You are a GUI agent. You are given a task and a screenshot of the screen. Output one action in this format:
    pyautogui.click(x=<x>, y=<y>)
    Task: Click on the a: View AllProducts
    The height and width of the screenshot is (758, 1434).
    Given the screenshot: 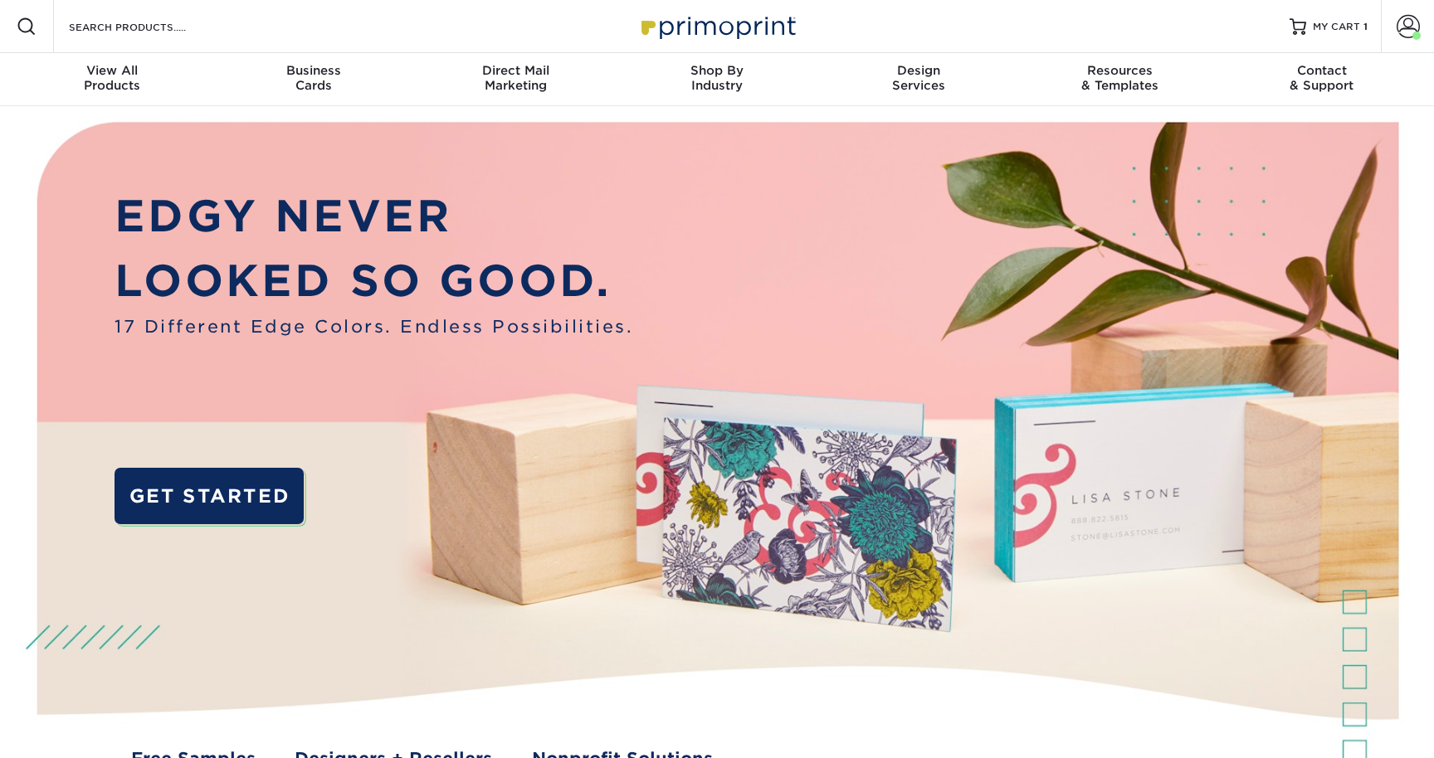 What is the action you would take?
    pyautogui.click(x=112, y=80)
    